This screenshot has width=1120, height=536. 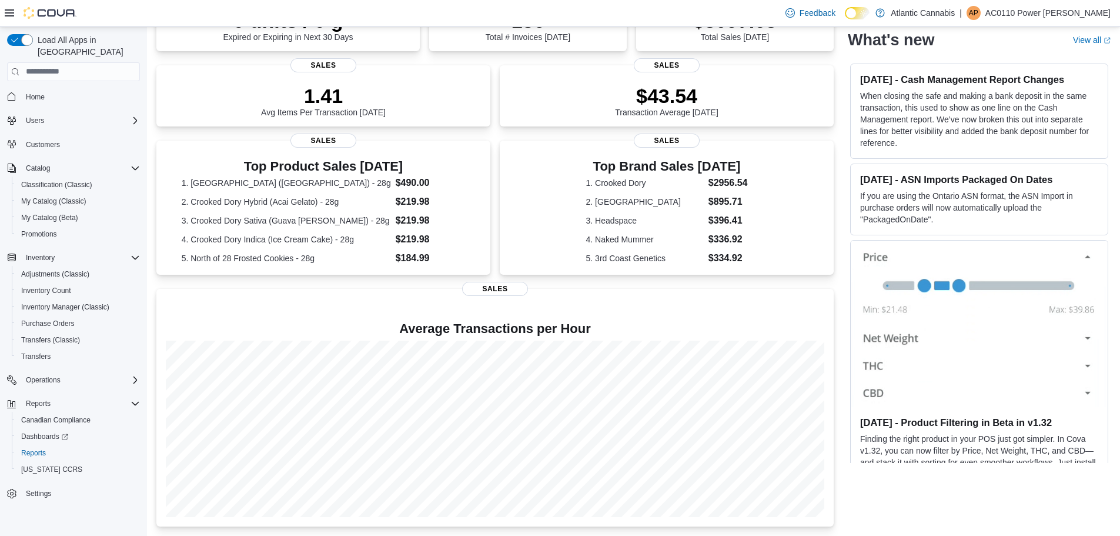 I want to click on span: My Catalog (Classic), so click(x=78, y=201).